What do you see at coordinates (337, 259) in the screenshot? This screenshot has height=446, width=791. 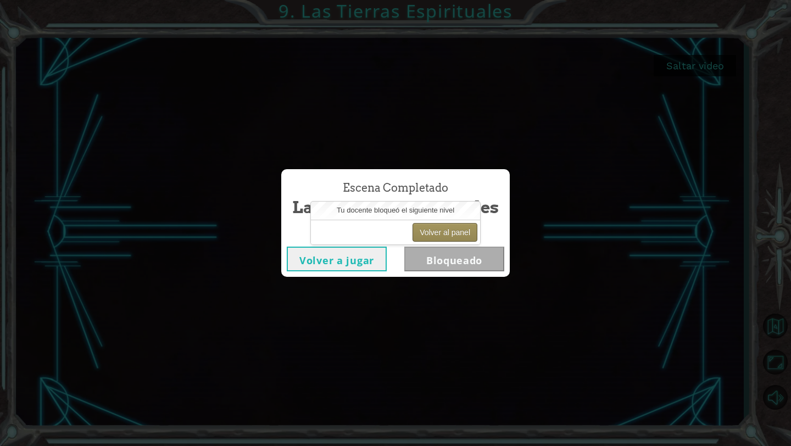 I see `button: Volver a jugar` at bounding box center [337, 259].